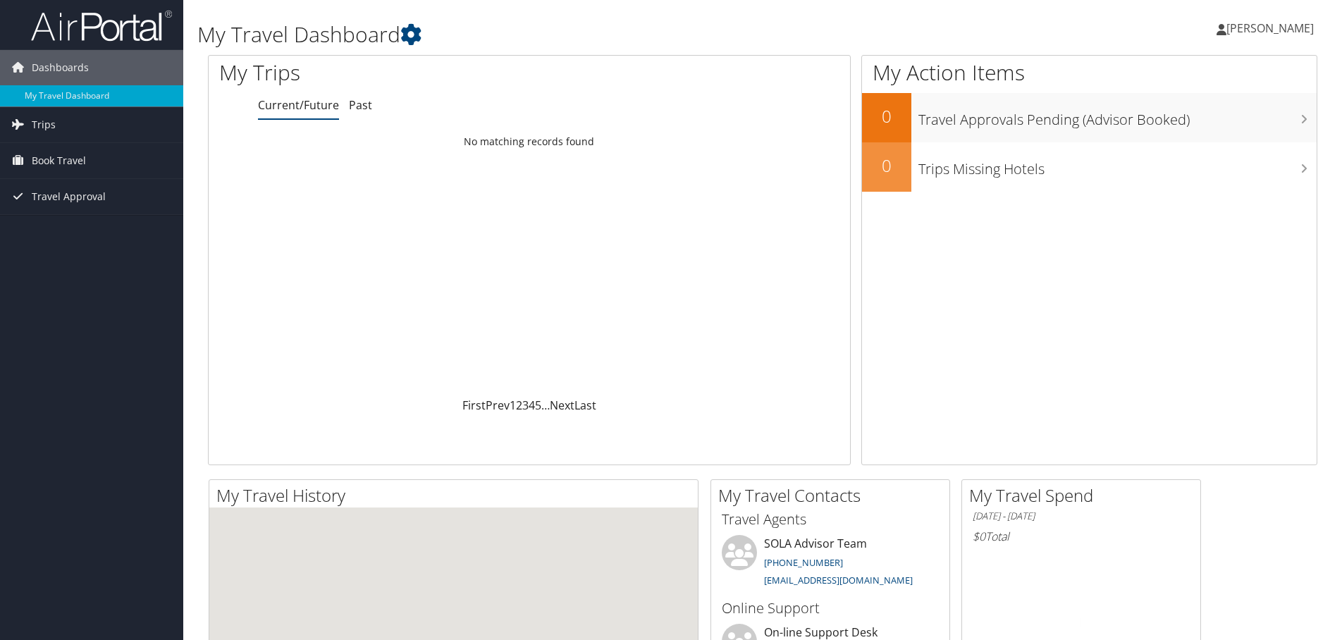 The height and width of the screenshot is (640, 1342). Describe the element at coordinates (101, 25) in the screenshot. I see `img: airportal-logo.png` at that location.